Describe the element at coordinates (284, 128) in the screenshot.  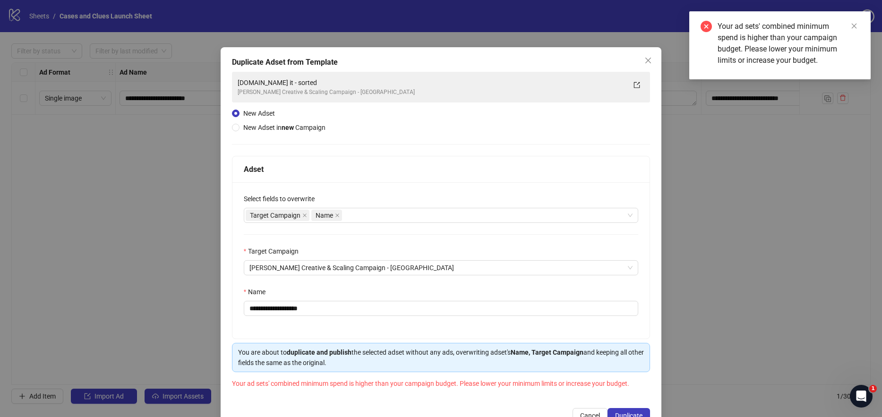
I see `span: New Adset in Campaign` at that location.